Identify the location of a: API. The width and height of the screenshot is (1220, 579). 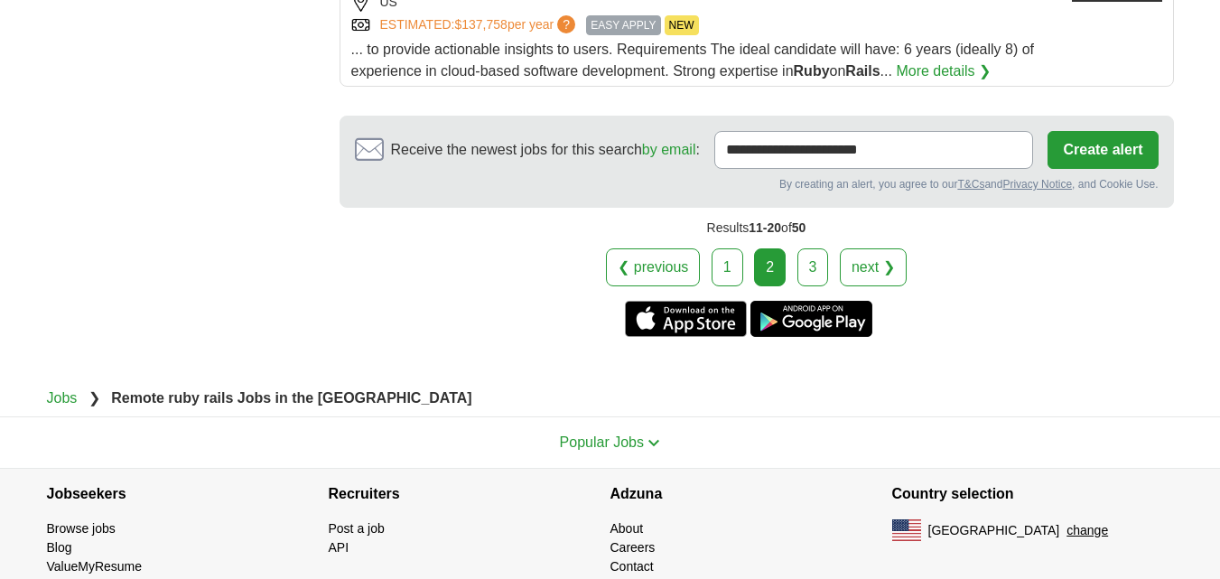
(339, 547).